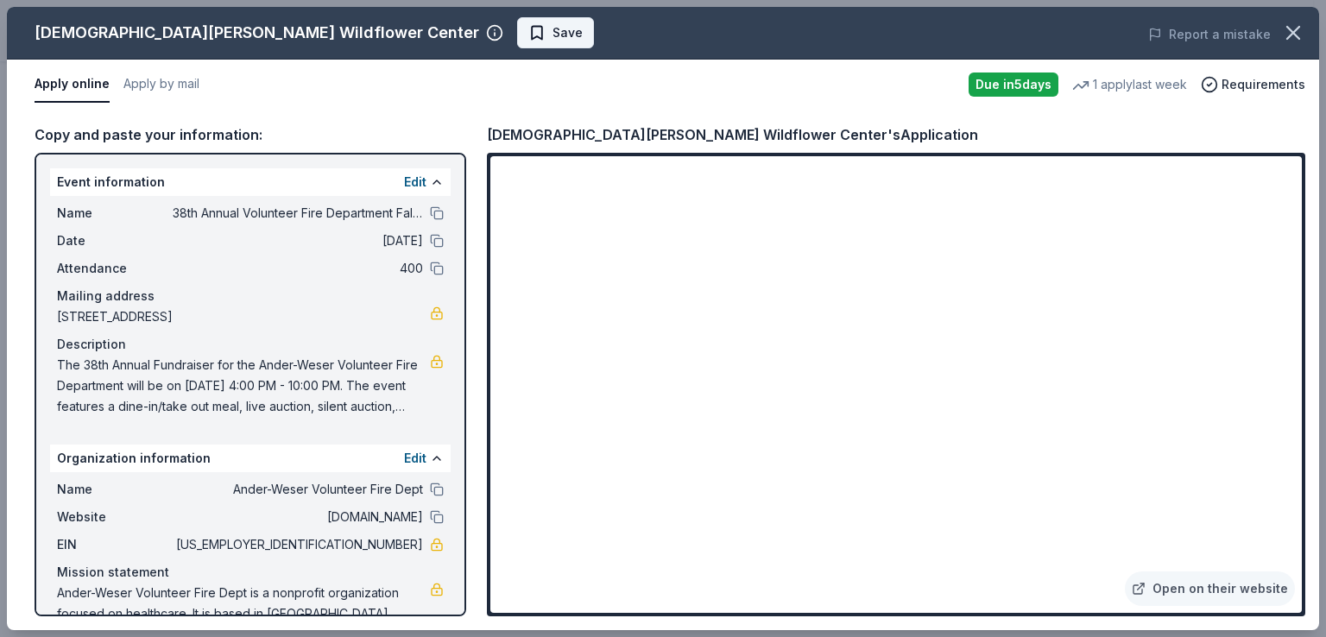 This screenshot has width=1326, height=637. I want to click on button: Apply by mail, so click(161, 85).